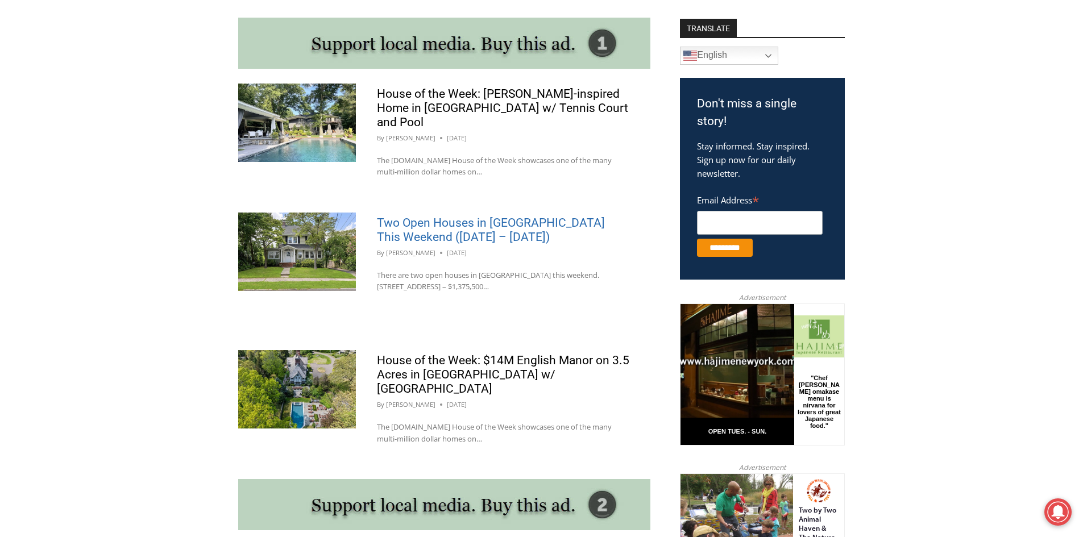 The image size is (1083, 537). I want to click on div: Two by Two Animal Haven & The Nature Company: The Wild World of Animals, so click(139, 68).